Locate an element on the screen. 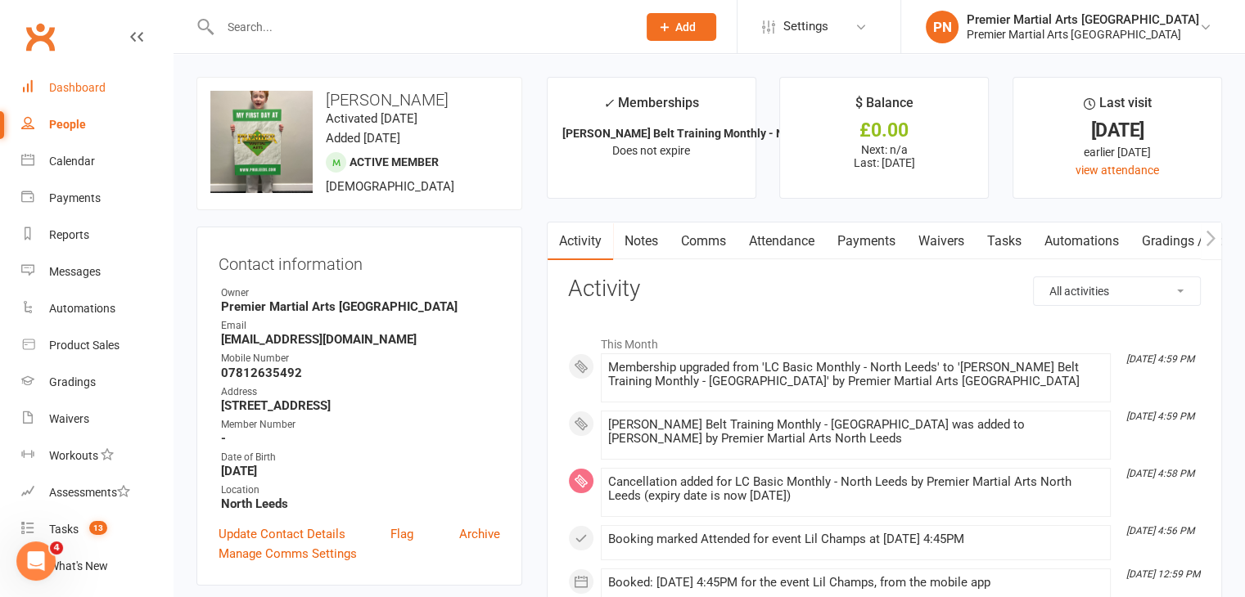 The height and width of the screenshot is (597, 1245). div: Product Sales is located at coordinates (84, 345).